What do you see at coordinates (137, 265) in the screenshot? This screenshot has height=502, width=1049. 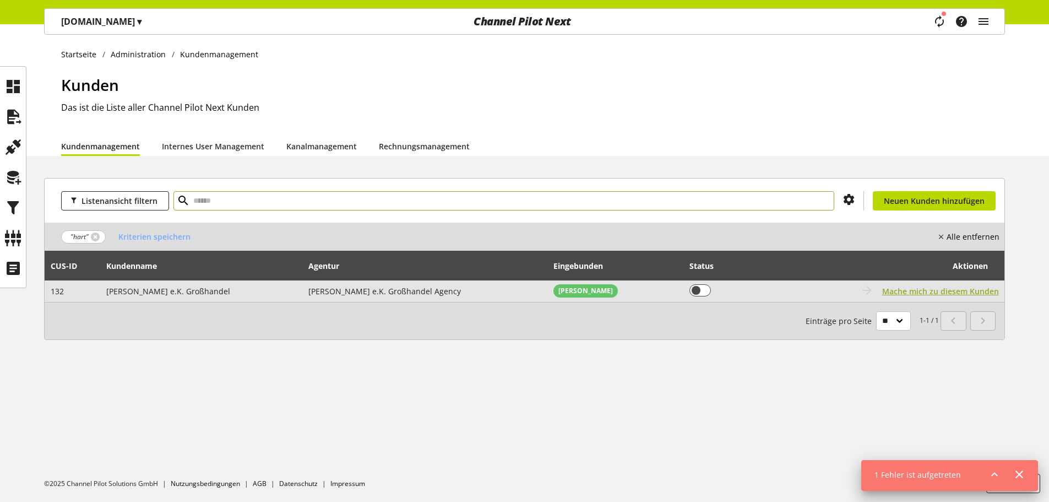 I see `div: Kundenname` at bounding box center [137, 265].